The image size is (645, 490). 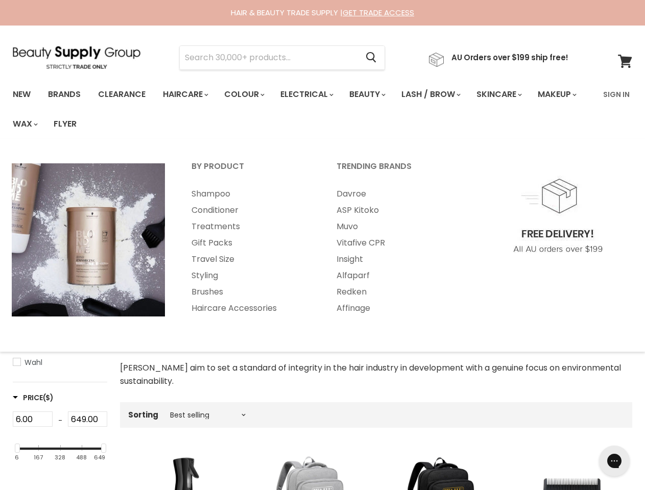 I want to click on a: Travel Size, so click(x=250, y=259).